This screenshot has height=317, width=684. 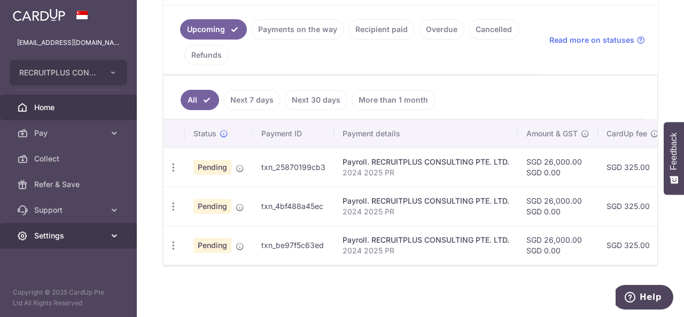 I want to click on span: Status, so click(x=205, y=134).